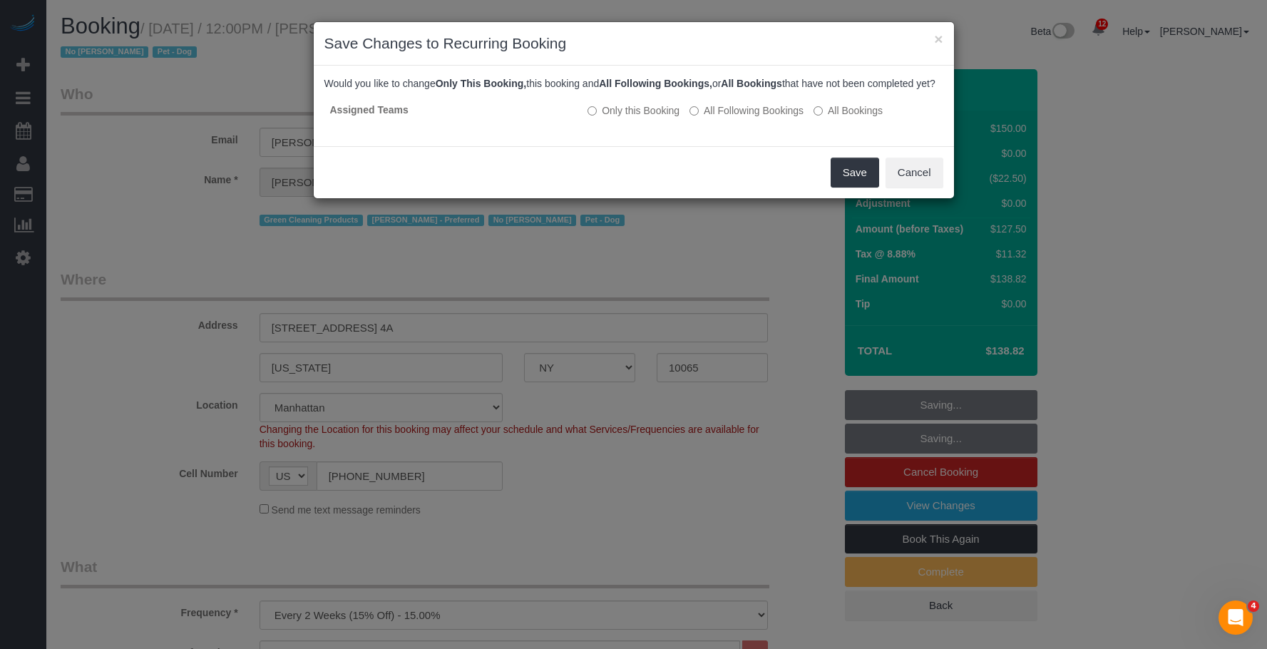 The height and width of the screenshot is (649, 1267). Describe the element at coordinates (592, 111) in the screenshot. I see `input: Only this Booking` at that location.